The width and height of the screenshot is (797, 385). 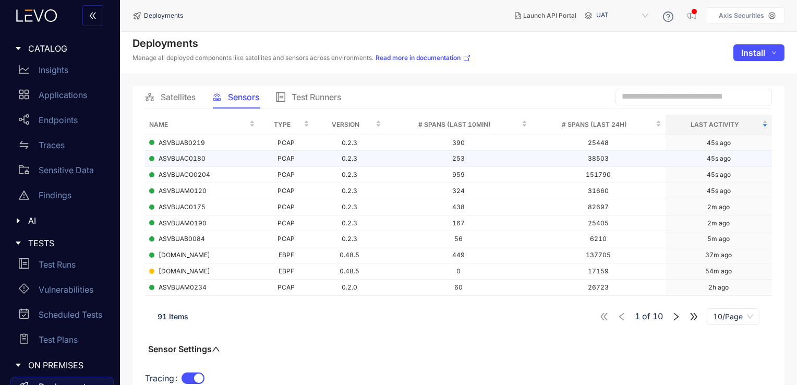 What do you see at coordinates (67, 48) in the screenshot?
I see `span: CATALOG` at bounding box center [67, 48].